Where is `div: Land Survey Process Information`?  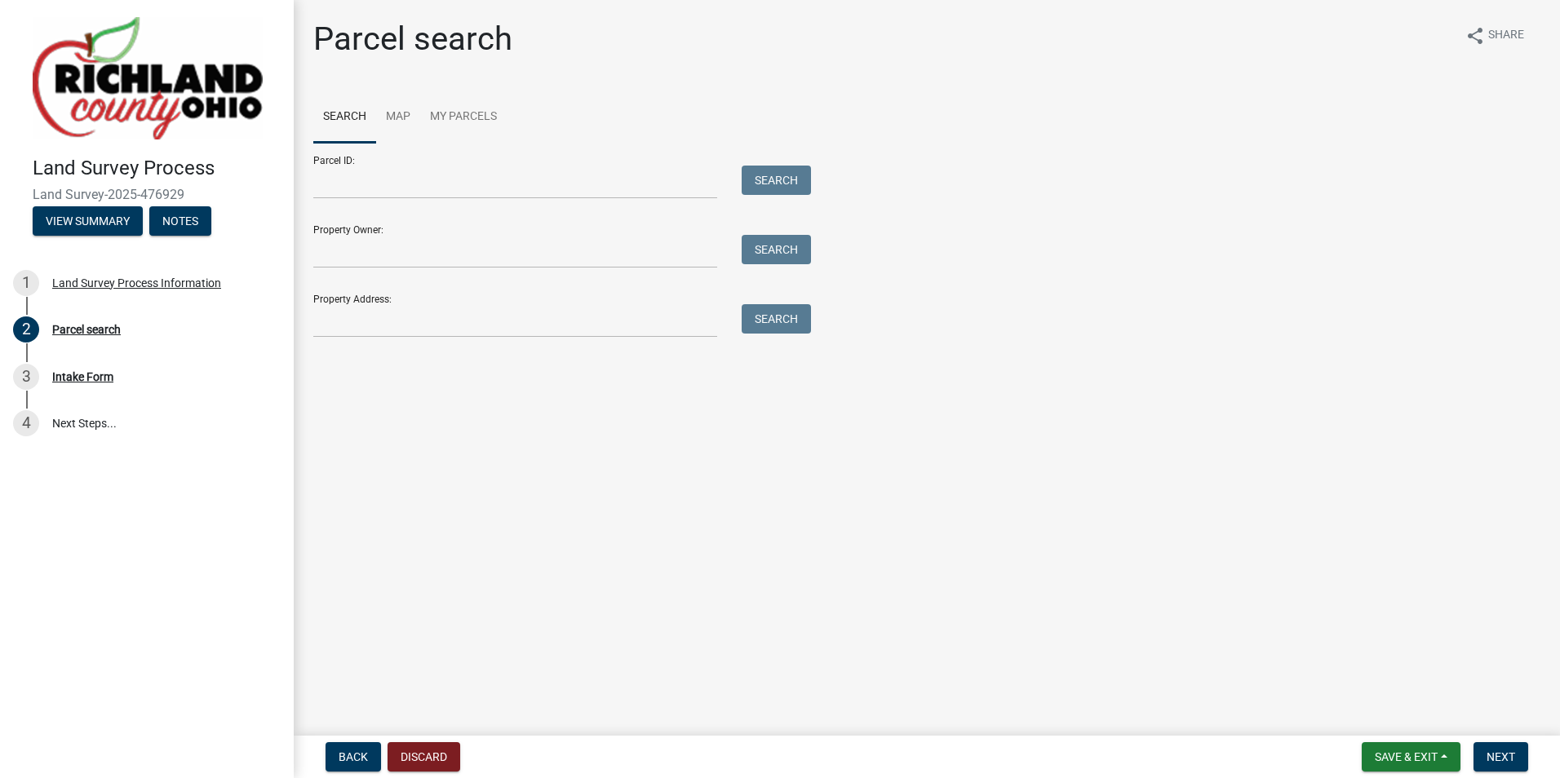
div: Land Survey Process Information is located at coordinates (136, 283).